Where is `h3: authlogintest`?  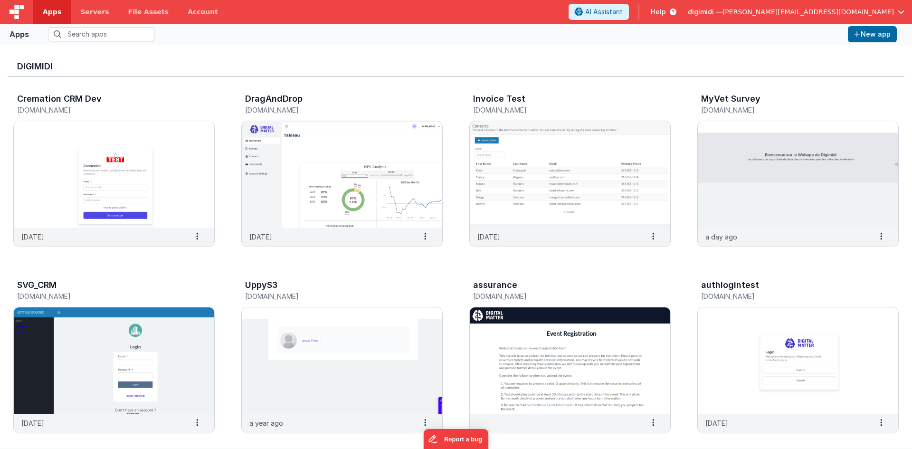 h3: authlogintest is located at coordinates (730, 285).